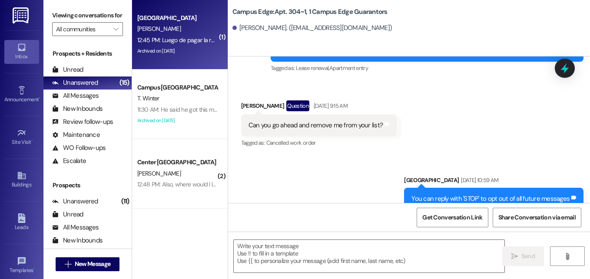 The height and width of the screenshot is (279, 590). What do you see at coordinates (22, 137) in the screenshot?
I see `a: Site Visit •` at bounding box center [22, 137].